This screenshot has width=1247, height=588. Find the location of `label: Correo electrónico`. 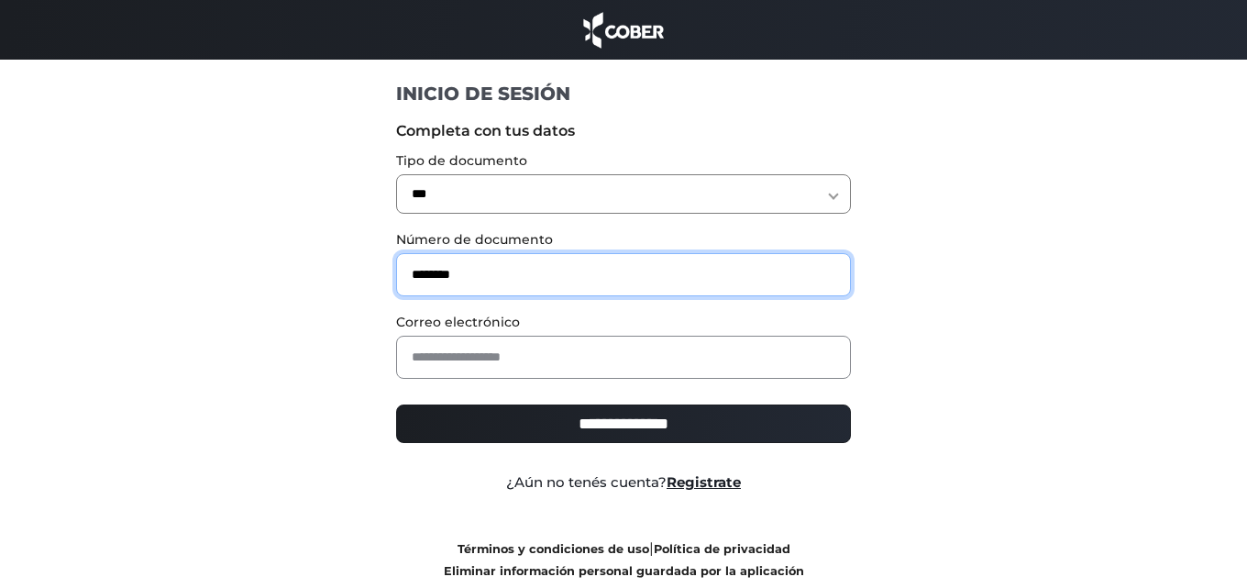

label: Correo electrónico is located at coordinates (623, 322).